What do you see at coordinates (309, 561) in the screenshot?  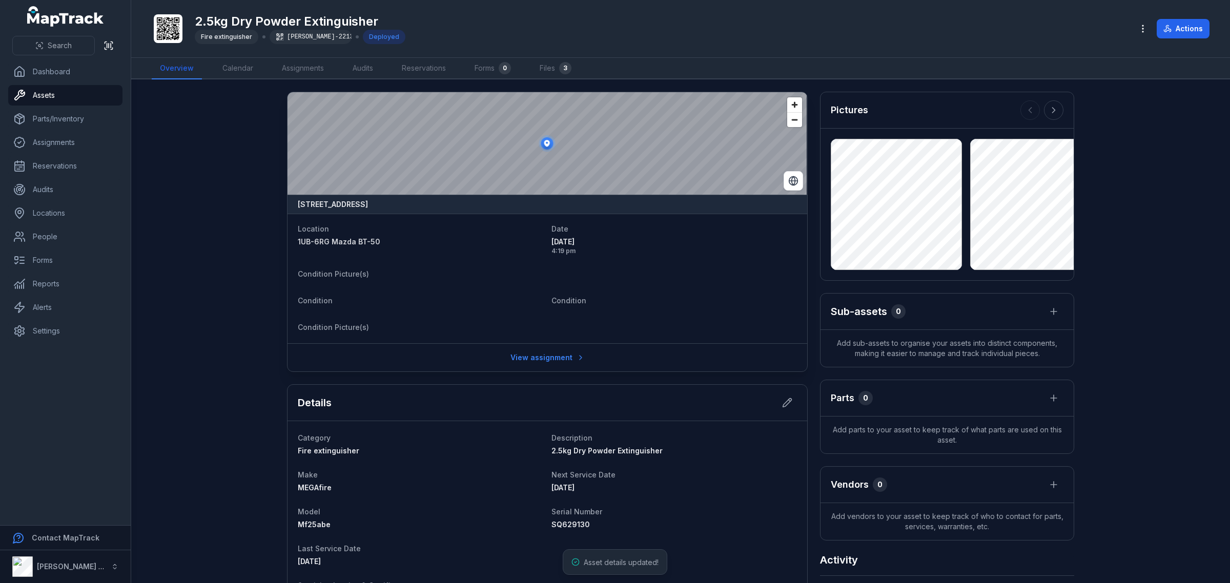 I see `time: 5/1/2025, 12:00:00 AM` at bounding box center [309, 561].